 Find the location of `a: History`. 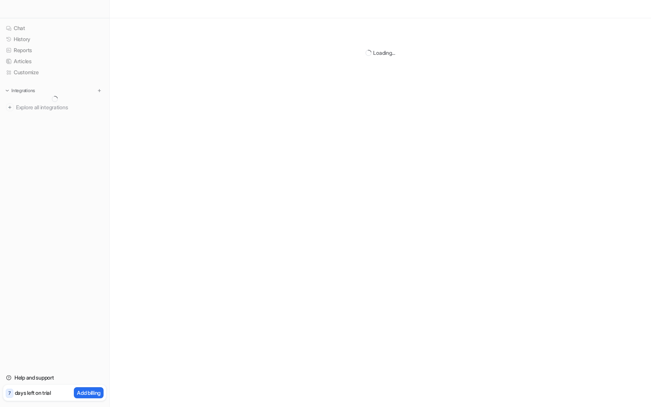

a: History is located at coordinates (54, 39).